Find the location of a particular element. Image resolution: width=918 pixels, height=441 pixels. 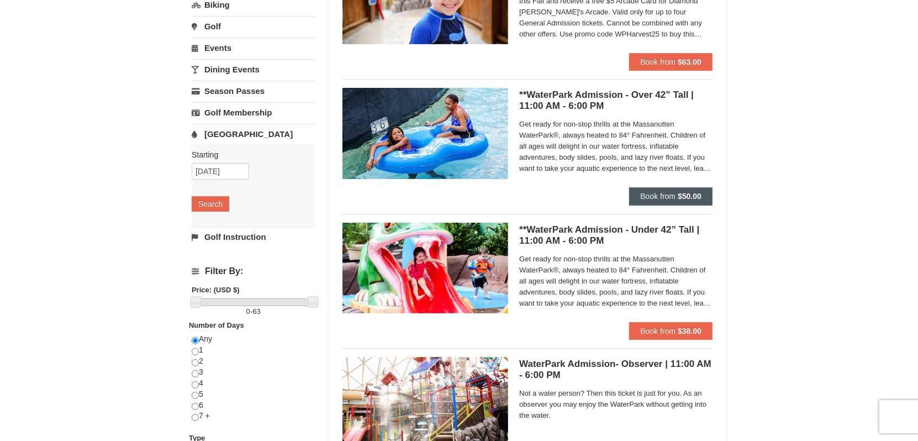

strong: Price: (USD $) is located at coordinates (215, 289).